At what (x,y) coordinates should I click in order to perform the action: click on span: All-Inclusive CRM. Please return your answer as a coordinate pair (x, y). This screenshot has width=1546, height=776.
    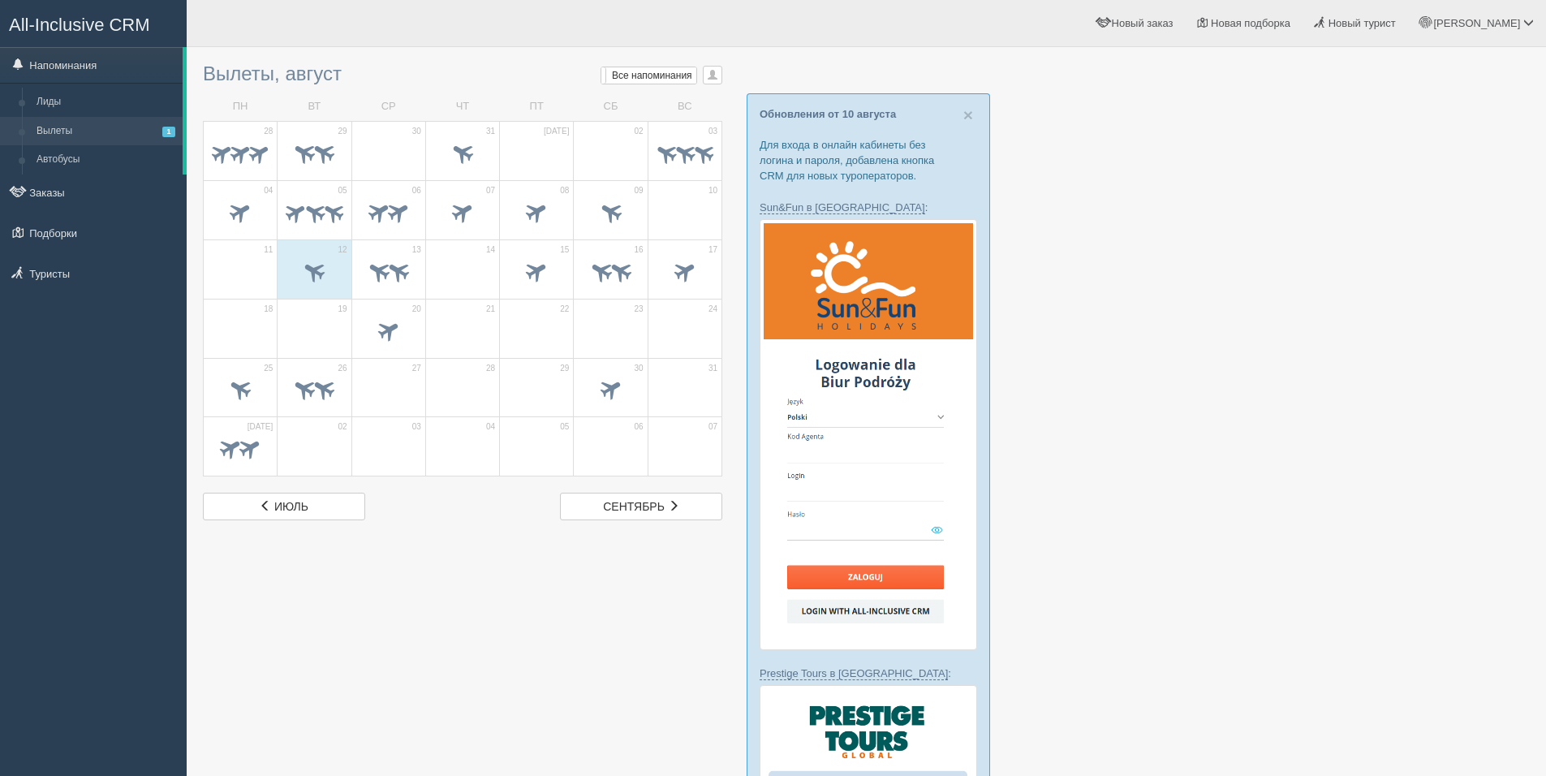
    Looking at the image, I should click on (80, 24).